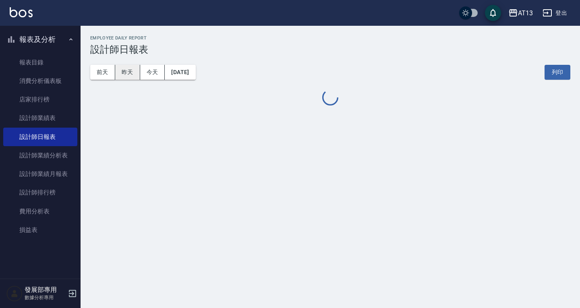 The image size is (580, 308). What do you see at coordinates (103, 72) in the screenshot?
I see `button: 前天` at bounding box center [103, 72].